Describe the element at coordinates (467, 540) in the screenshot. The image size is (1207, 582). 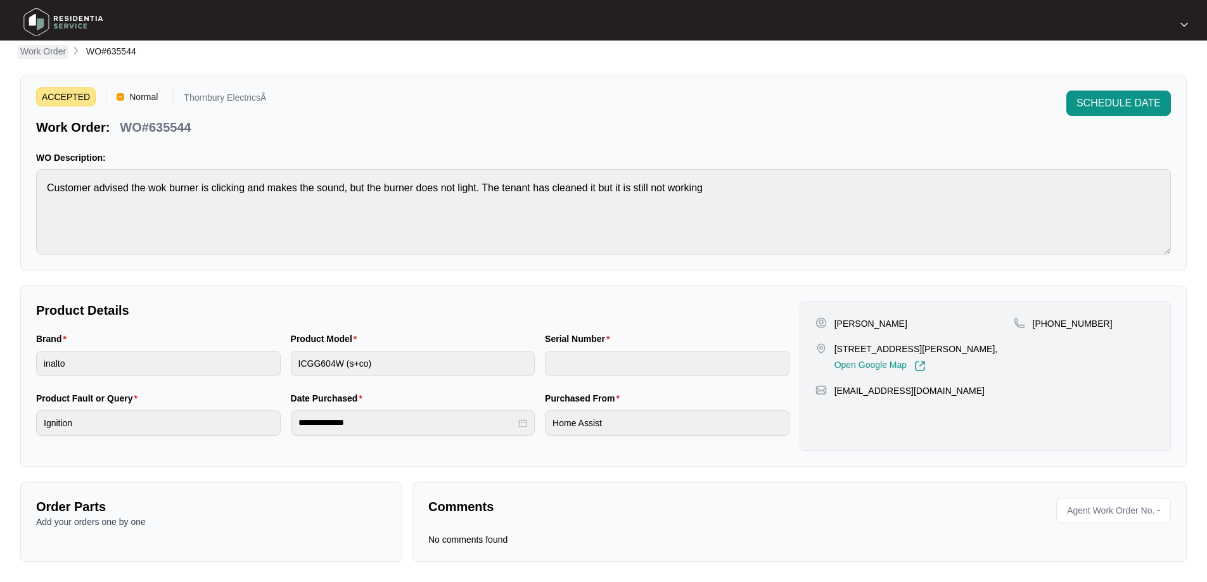
I see `p: No comments found` at that location.